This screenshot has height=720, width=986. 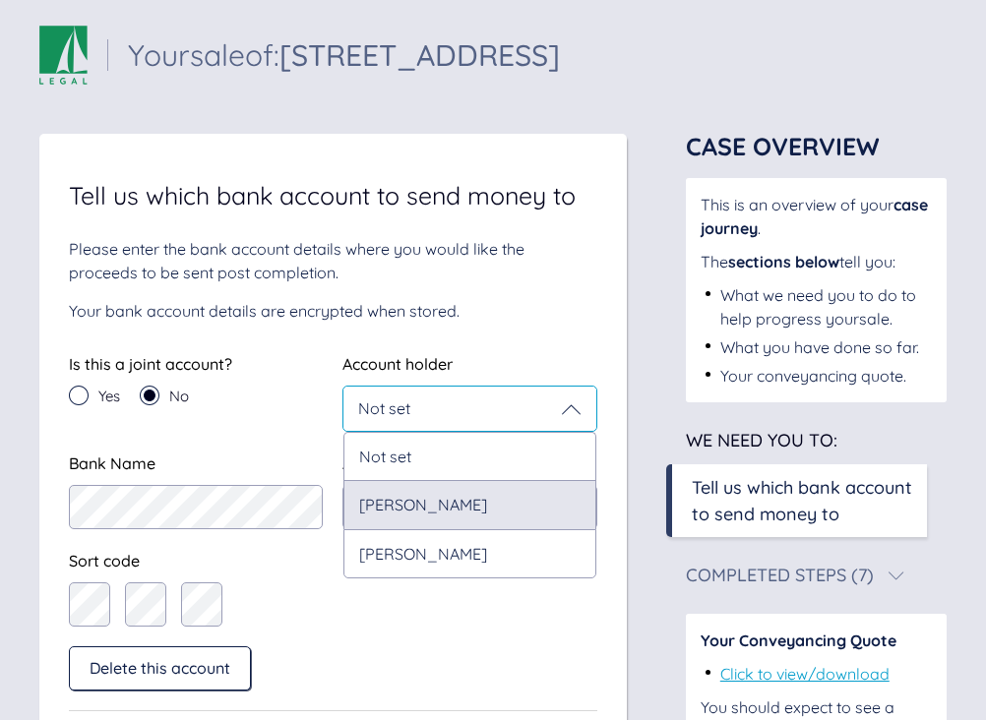 I want to click on a: Click to view/download, so click(x=805, y=674).